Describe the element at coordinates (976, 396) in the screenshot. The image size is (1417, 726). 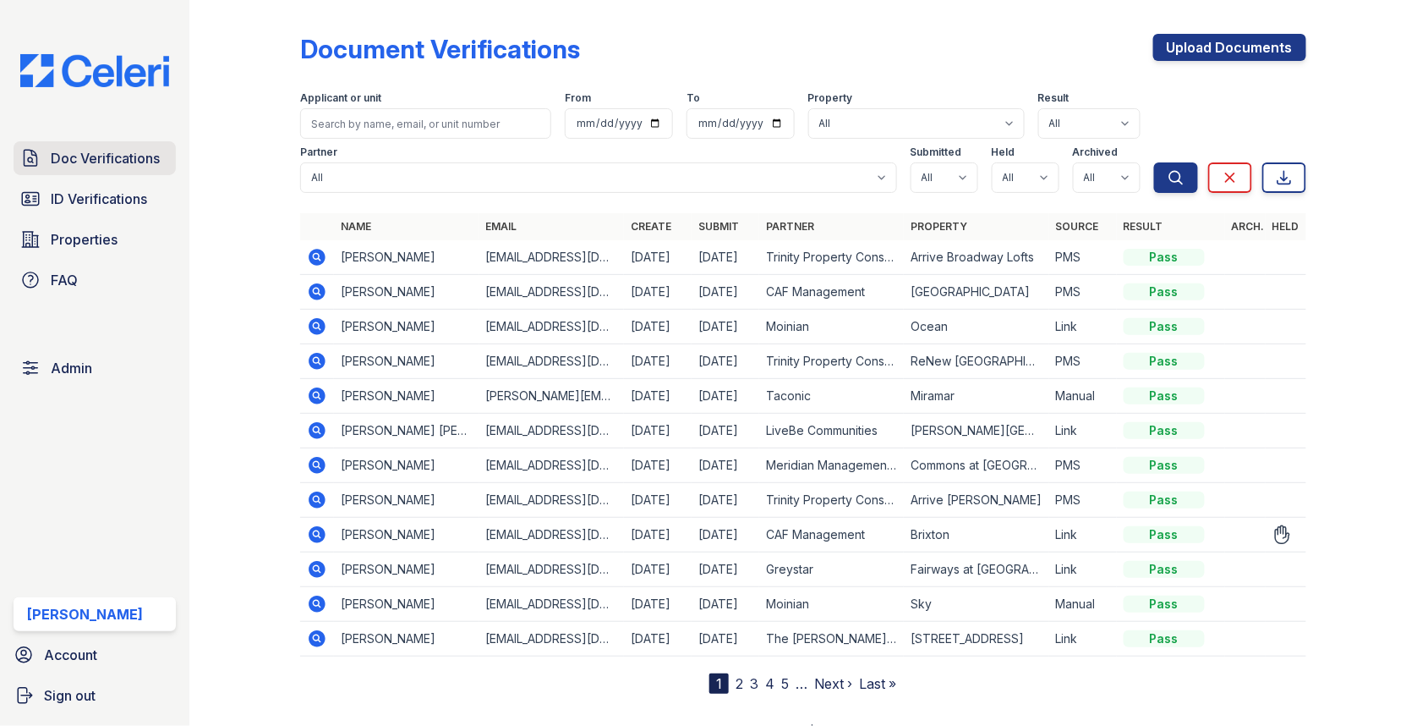
I see `td: Miramar` at that location.